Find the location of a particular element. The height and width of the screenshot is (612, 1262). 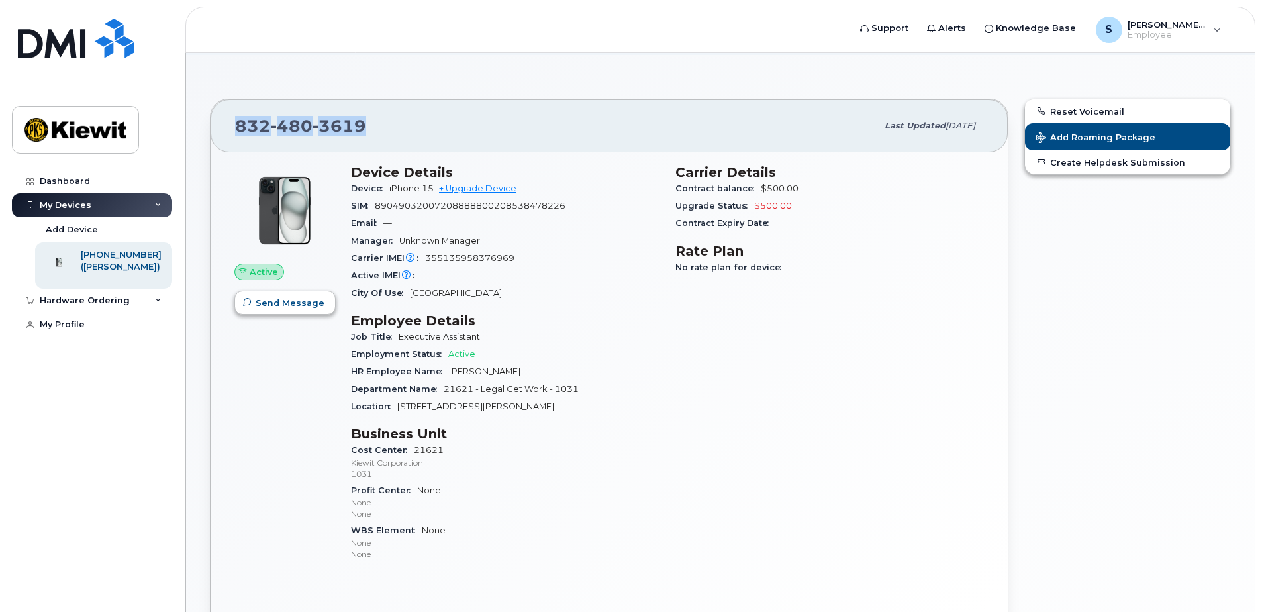

span: 89049032007208888800208538478226 is located at coordinates (470, 205).